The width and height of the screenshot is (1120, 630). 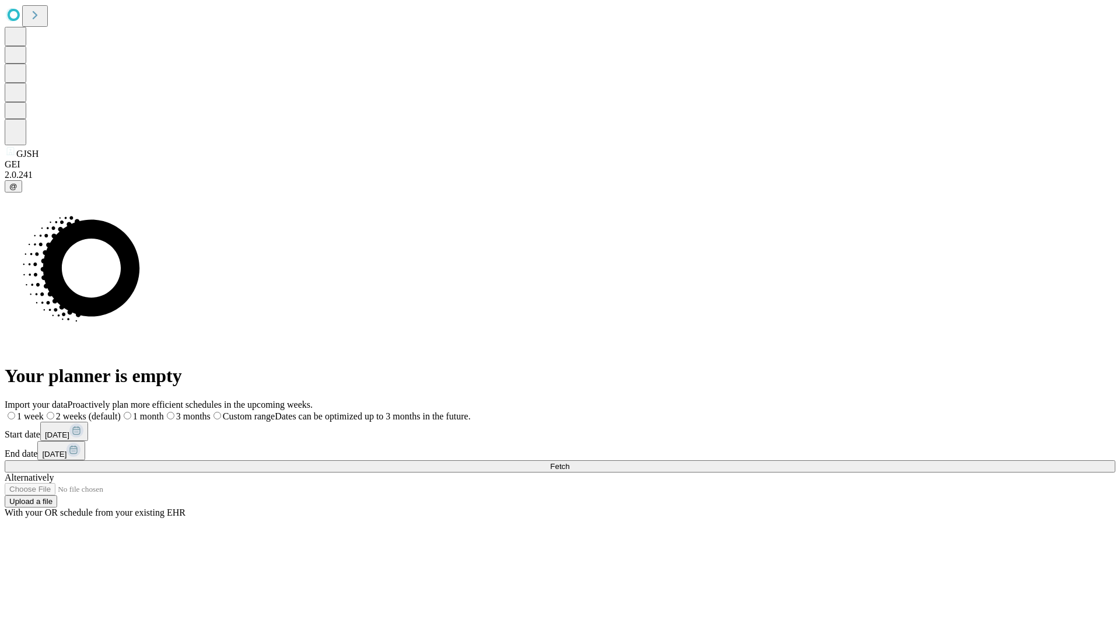 I want to click on input: Custom rangeDates can be optimized up to 3 months in the future., so click(x=217, y=415).